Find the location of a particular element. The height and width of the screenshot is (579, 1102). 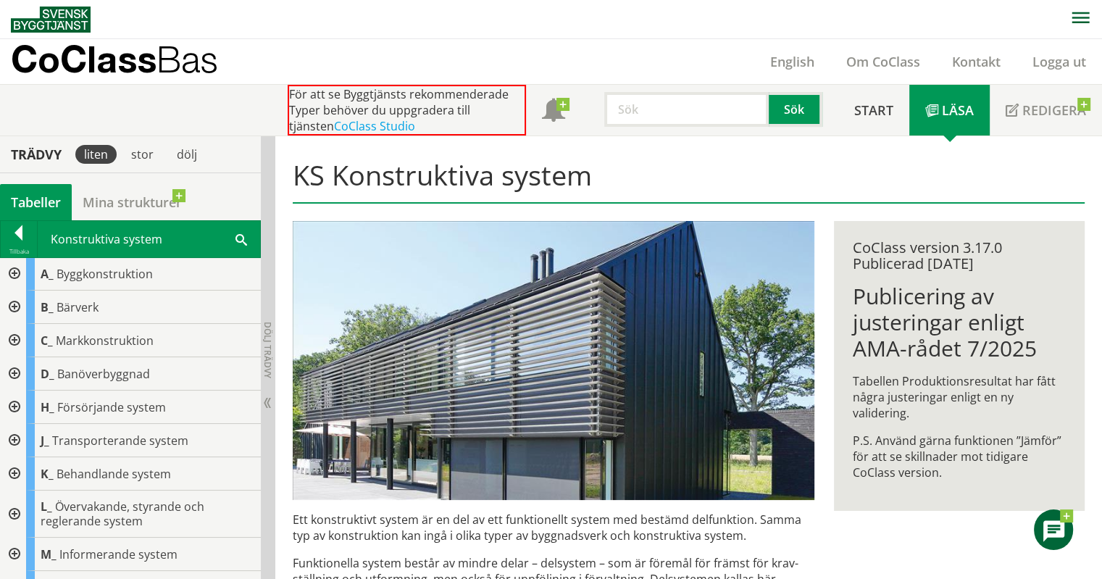

span: Markkonstruktion is located at coordinates (104, 341).